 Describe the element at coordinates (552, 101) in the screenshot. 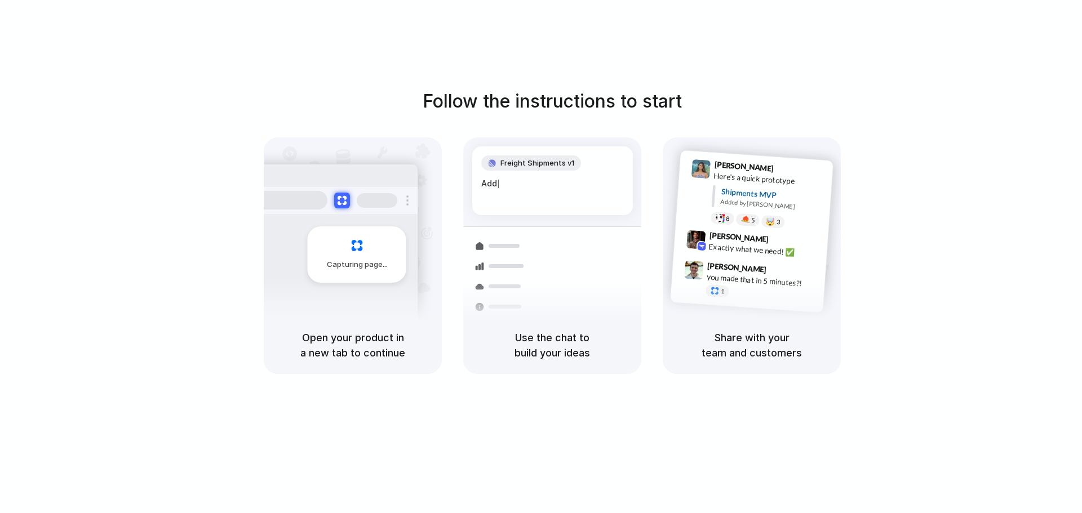

I see `h1: Follow the instructions to start` at that location.